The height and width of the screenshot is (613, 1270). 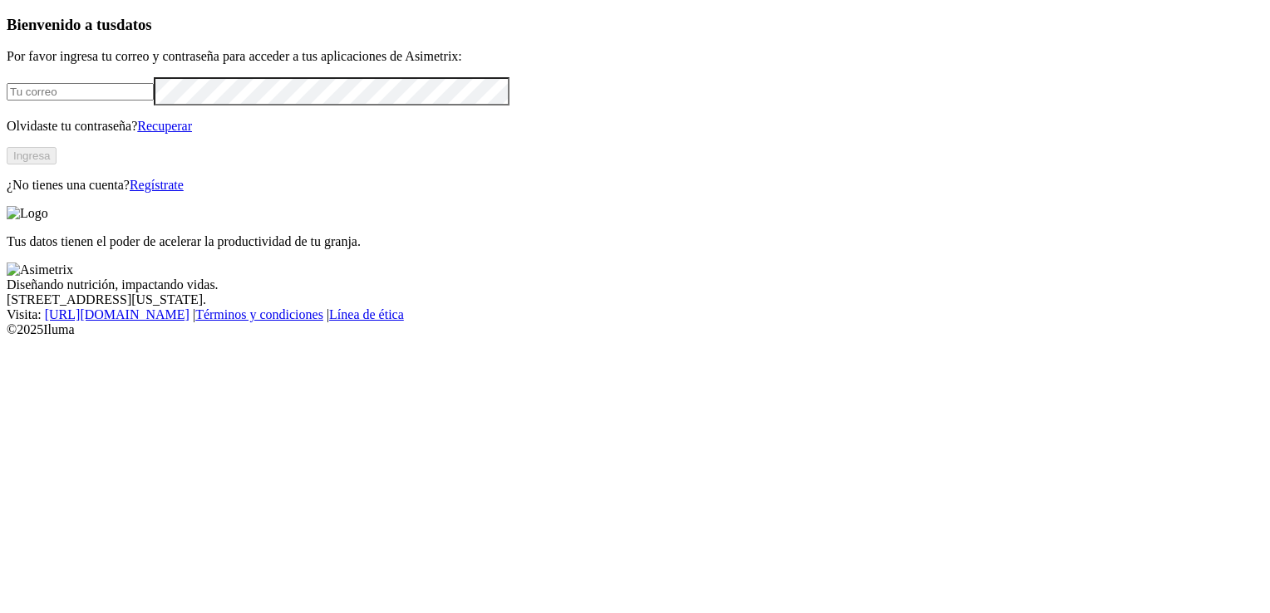 I want to click on p: ¿No tienes una cuenta?, so click(x=635, y=185).